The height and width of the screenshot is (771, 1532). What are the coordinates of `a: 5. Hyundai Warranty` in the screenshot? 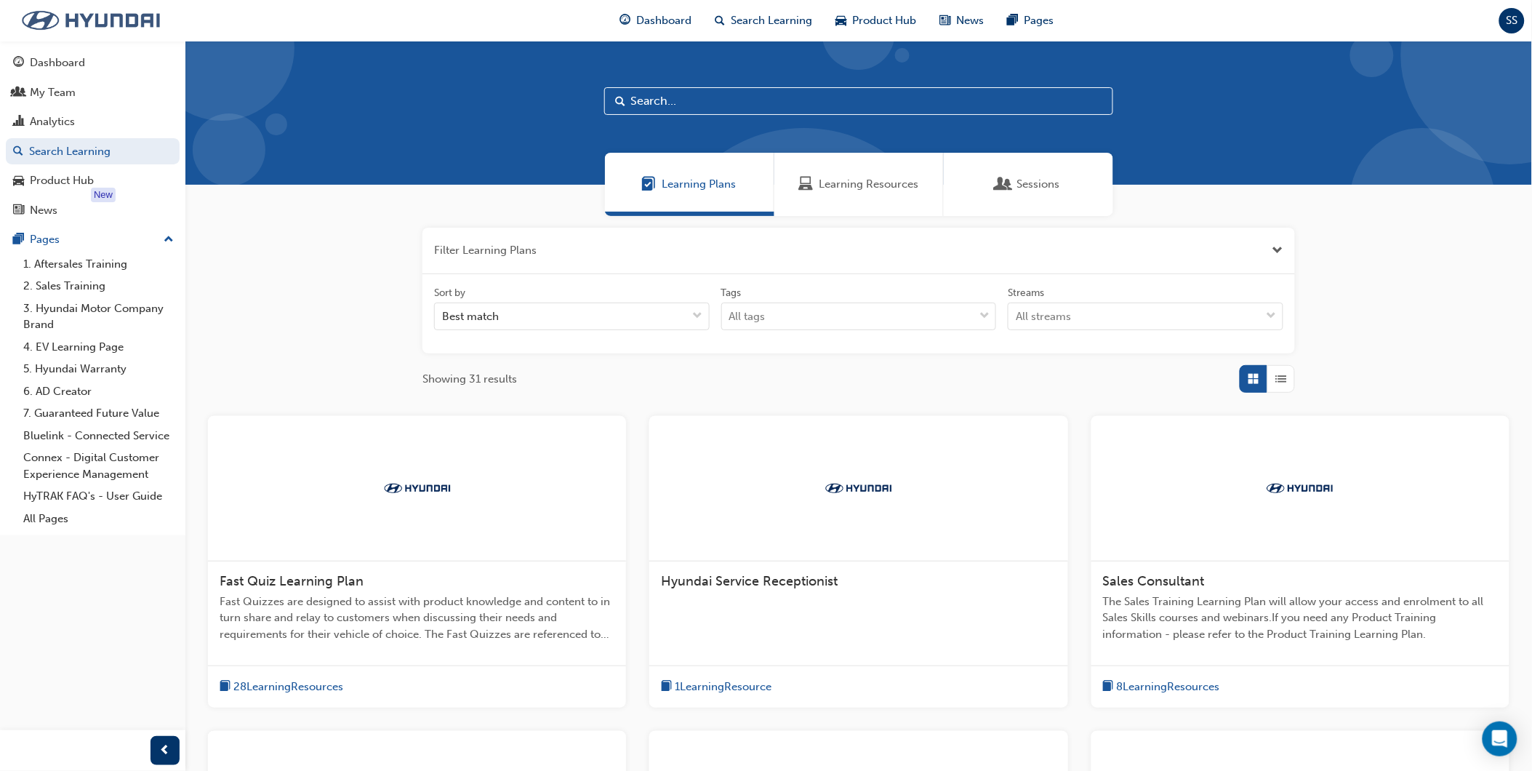 It's located at (98, 369).